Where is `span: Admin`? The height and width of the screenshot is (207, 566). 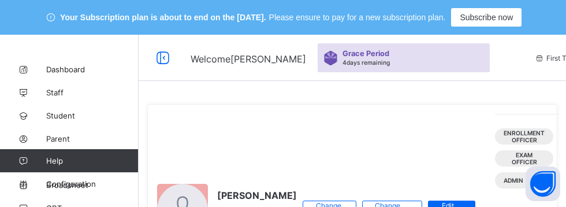 span: Admin is located at coordinates (513, 180).